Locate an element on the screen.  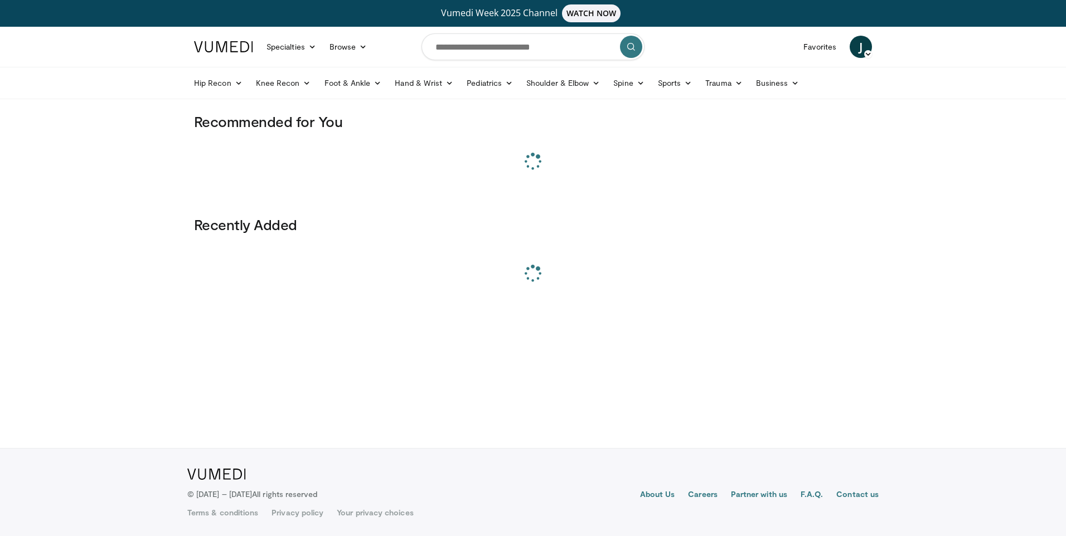
span: All rights reserved is located at coordinates (284, 494).